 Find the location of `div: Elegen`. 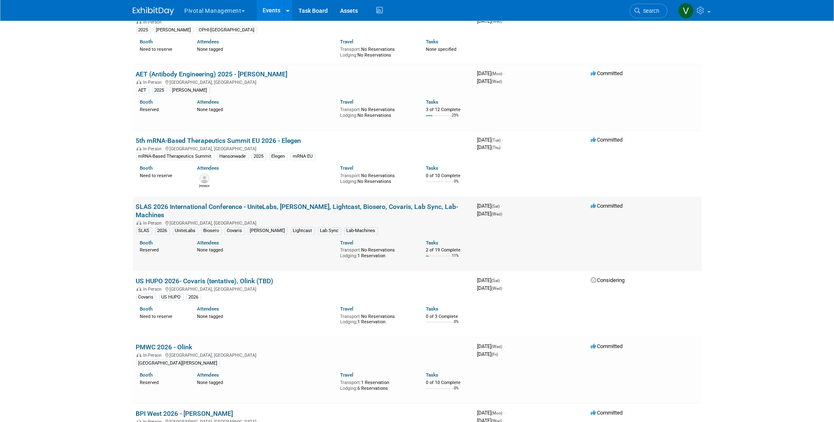

div: Elegen is located at coordinates (278, 156).